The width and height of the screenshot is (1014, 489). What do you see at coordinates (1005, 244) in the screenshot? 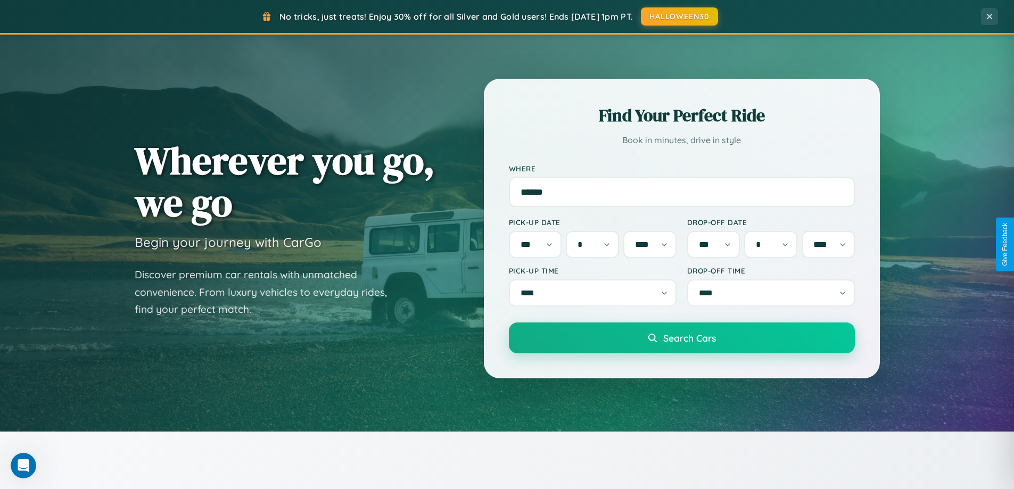
I see `div: Give Feedback` at bounding box center [1005, 244].